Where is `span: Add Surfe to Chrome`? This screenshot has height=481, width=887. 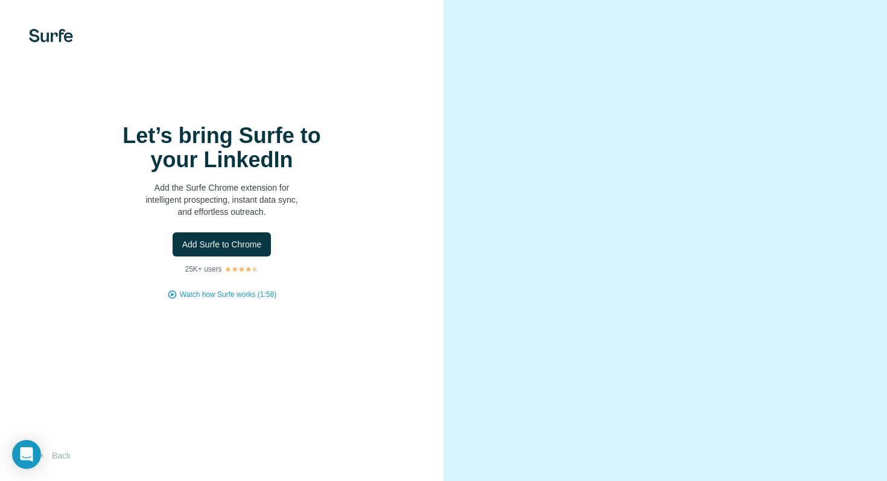 span: Add Surfe to Chrome is located at coordinates (222, 244).